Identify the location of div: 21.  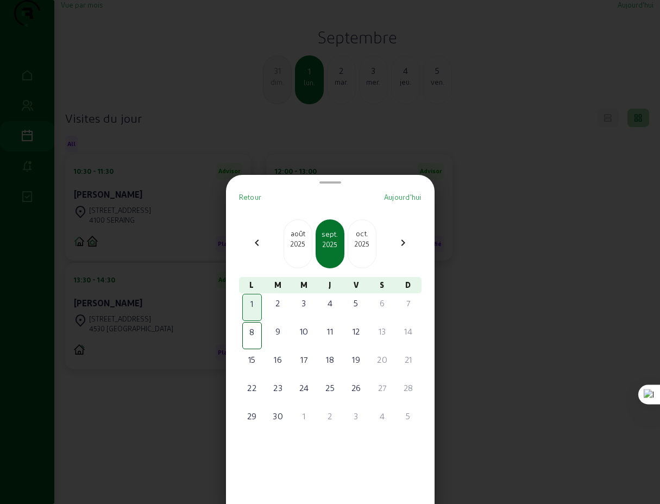
(409, 360).